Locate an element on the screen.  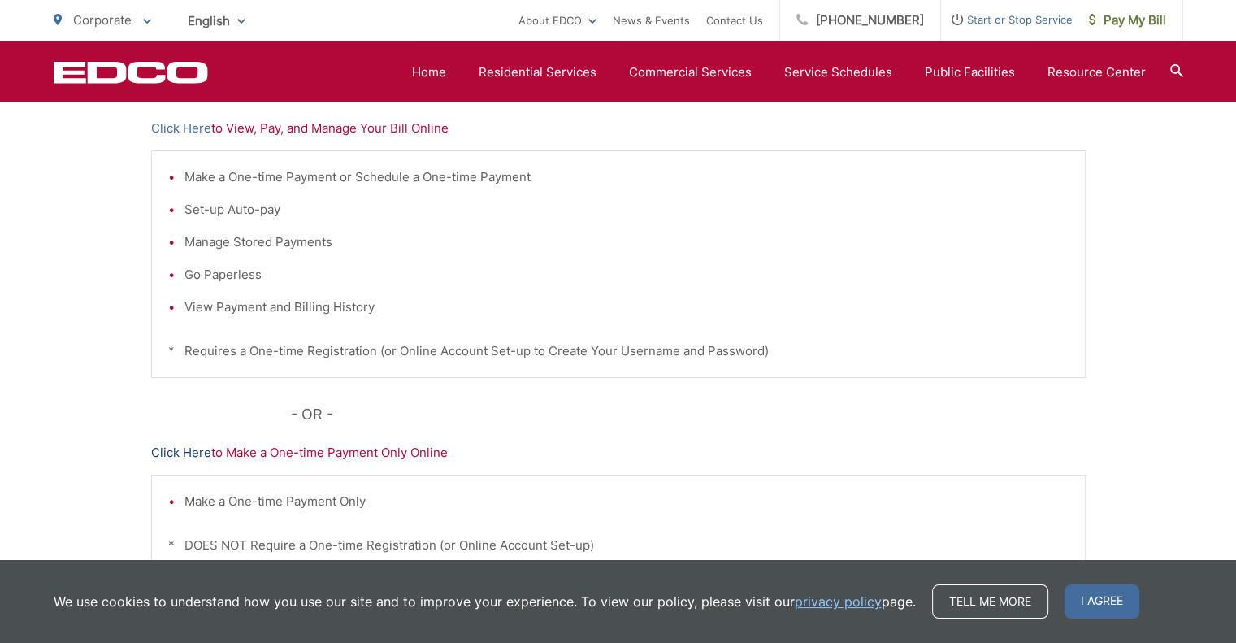
p: We use cookies to understand how you use our site and to improve your experience. To view our pol... is located at coordinates (484, 601).